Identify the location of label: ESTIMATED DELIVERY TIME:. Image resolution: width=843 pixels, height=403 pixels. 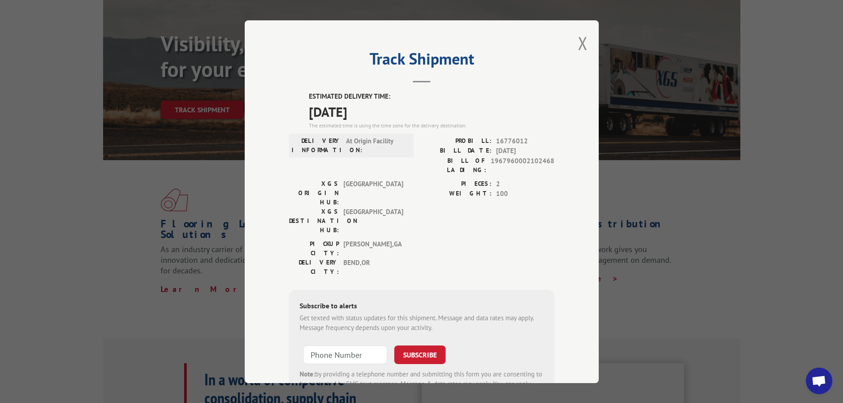
(431, 96).